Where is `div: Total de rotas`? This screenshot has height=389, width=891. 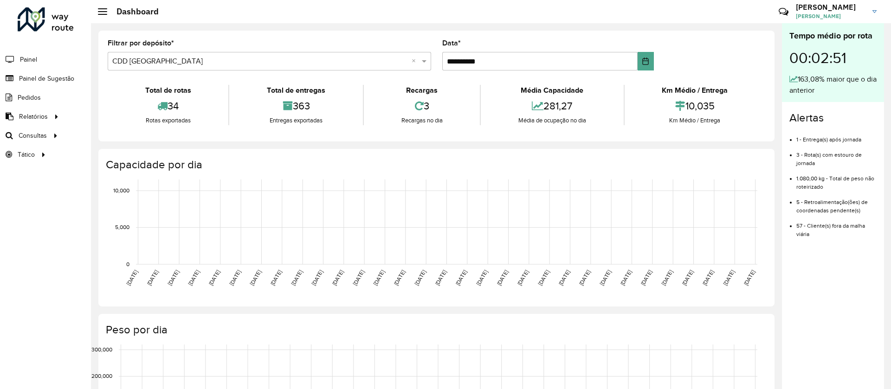
div: Total de rotas is located at coordinates (168, 91).